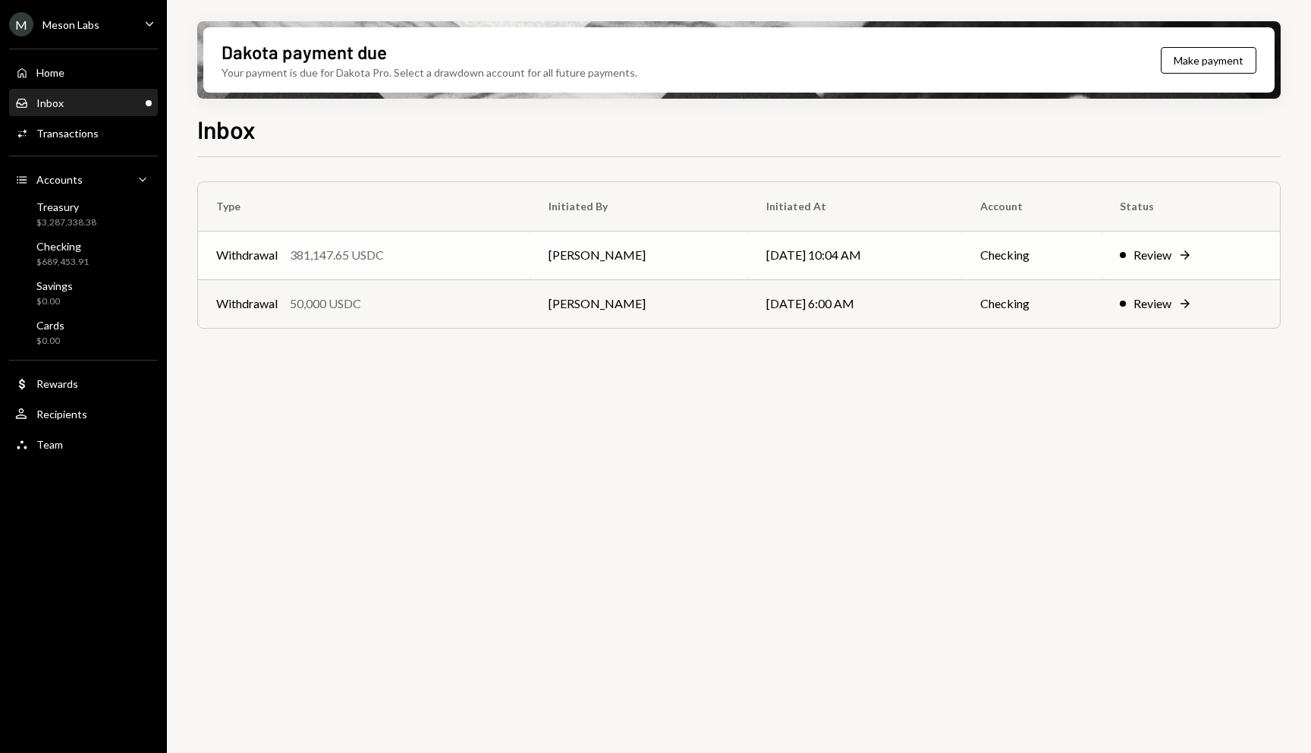 This screenshot has height=753, width=1311. What do you see at coordinates (83, 413) in the screenshot?
I see `a: Recipients` at bounding box center [83, 413].